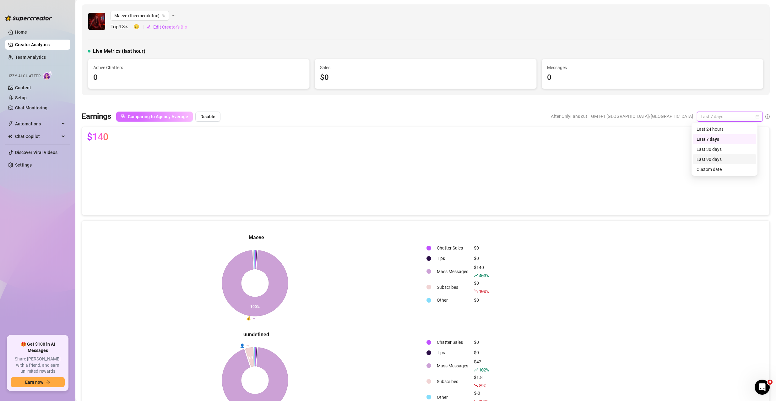  I want to click on span: arrow-right, so click(48, 382).